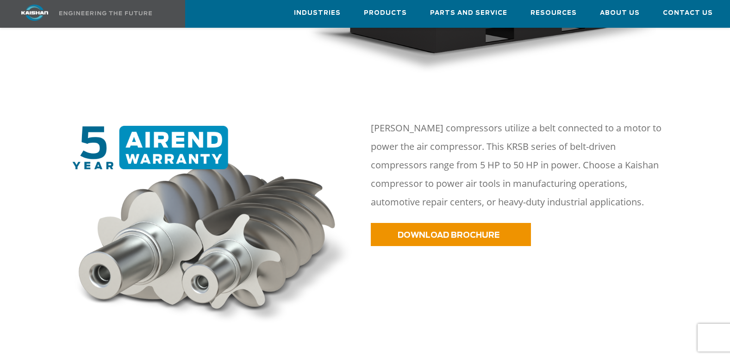 Image resolution: width=730 pixels, height=358 pixels. What do you see at coordinates (317, 13) in the screenshot?
I see `span: Industries` at bounding box center [317, 13].